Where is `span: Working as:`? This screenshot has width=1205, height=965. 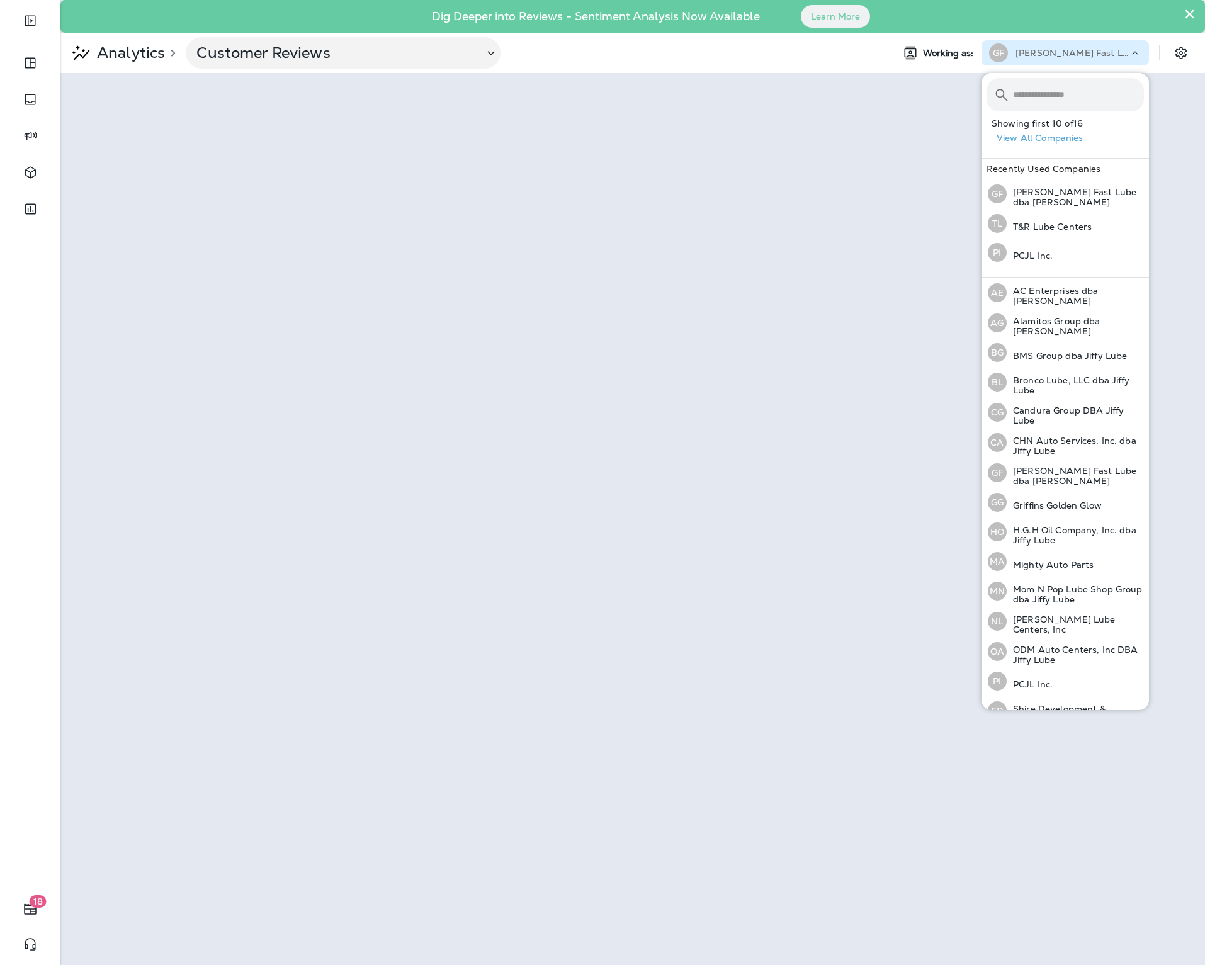 span: Working as: is located at coordinates (950, 53).